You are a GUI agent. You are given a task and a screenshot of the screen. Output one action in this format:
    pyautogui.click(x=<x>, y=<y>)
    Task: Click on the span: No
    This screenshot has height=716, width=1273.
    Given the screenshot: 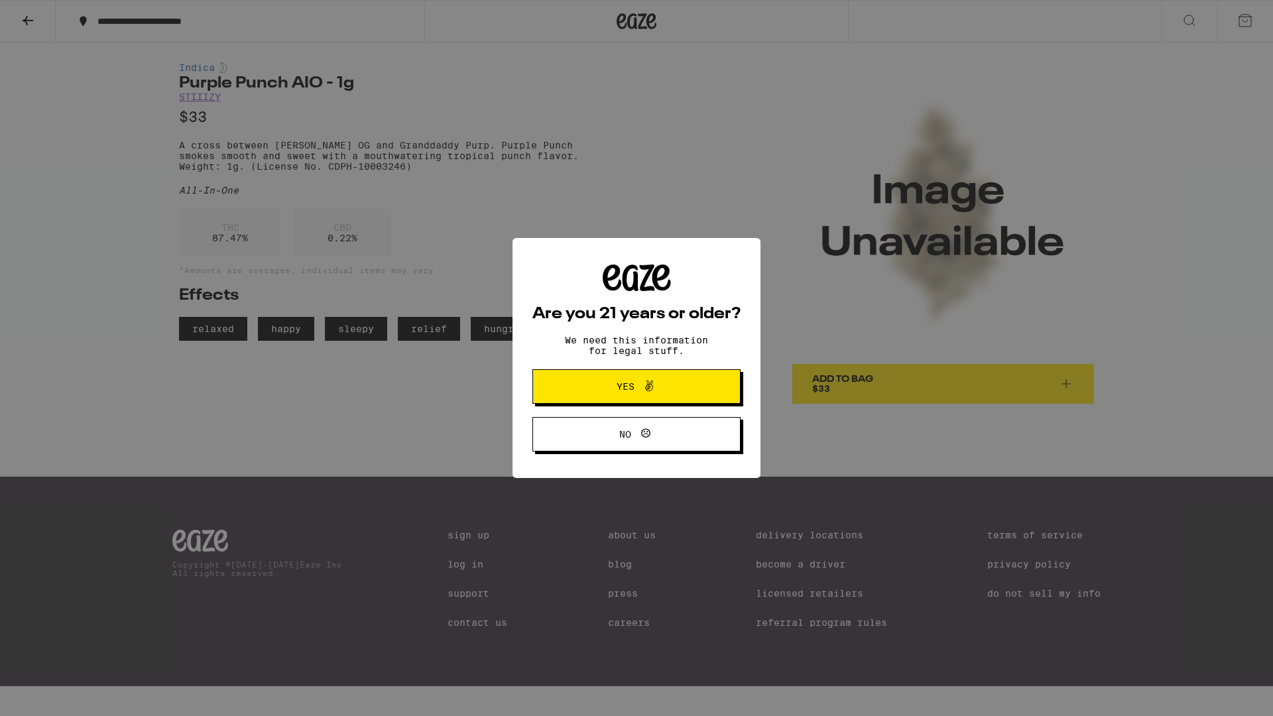 What is the action you would take?
    pyautogui.click(x=625, y=434)
    